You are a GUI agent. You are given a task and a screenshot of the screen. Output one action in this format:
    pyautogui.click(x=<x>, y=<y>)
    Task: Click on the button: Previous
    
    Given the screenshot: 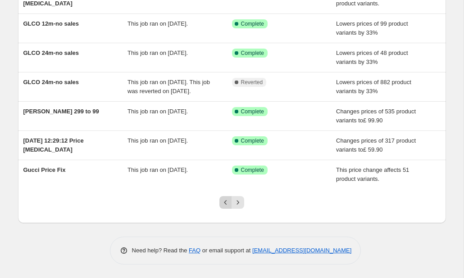 What is the action you would take?
    pyautogui.click(x=226, y=203)
    